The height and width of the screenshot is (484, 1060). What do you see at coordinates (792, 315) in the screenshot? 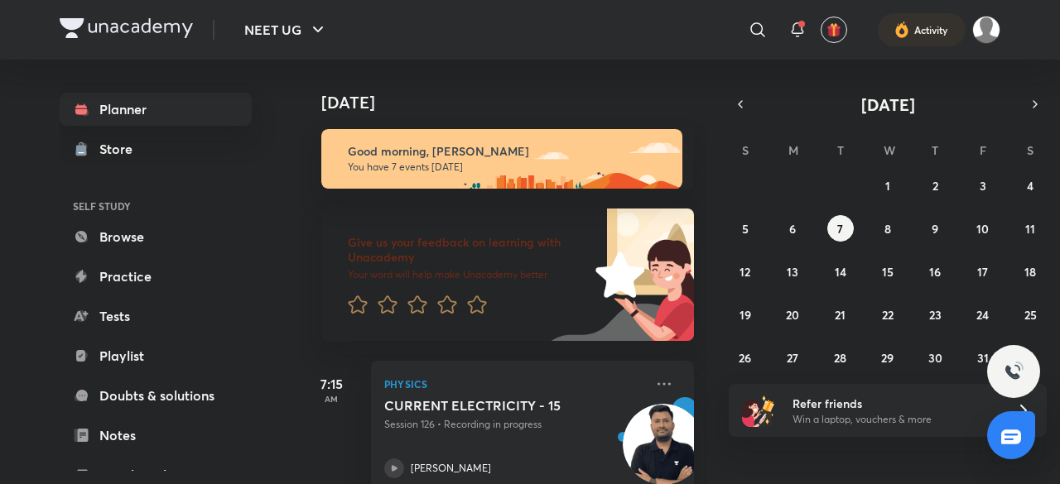
I see `button: October 20, 2025` at bounding box center [792, 315].